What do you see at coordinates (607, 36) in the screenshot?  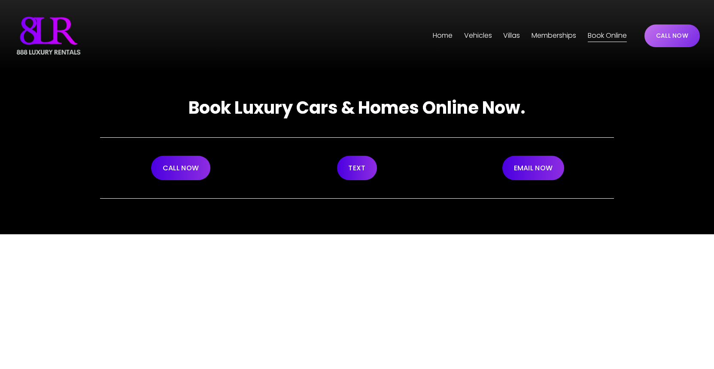 I see `a: Book Online` at bounding box center [607, 36].